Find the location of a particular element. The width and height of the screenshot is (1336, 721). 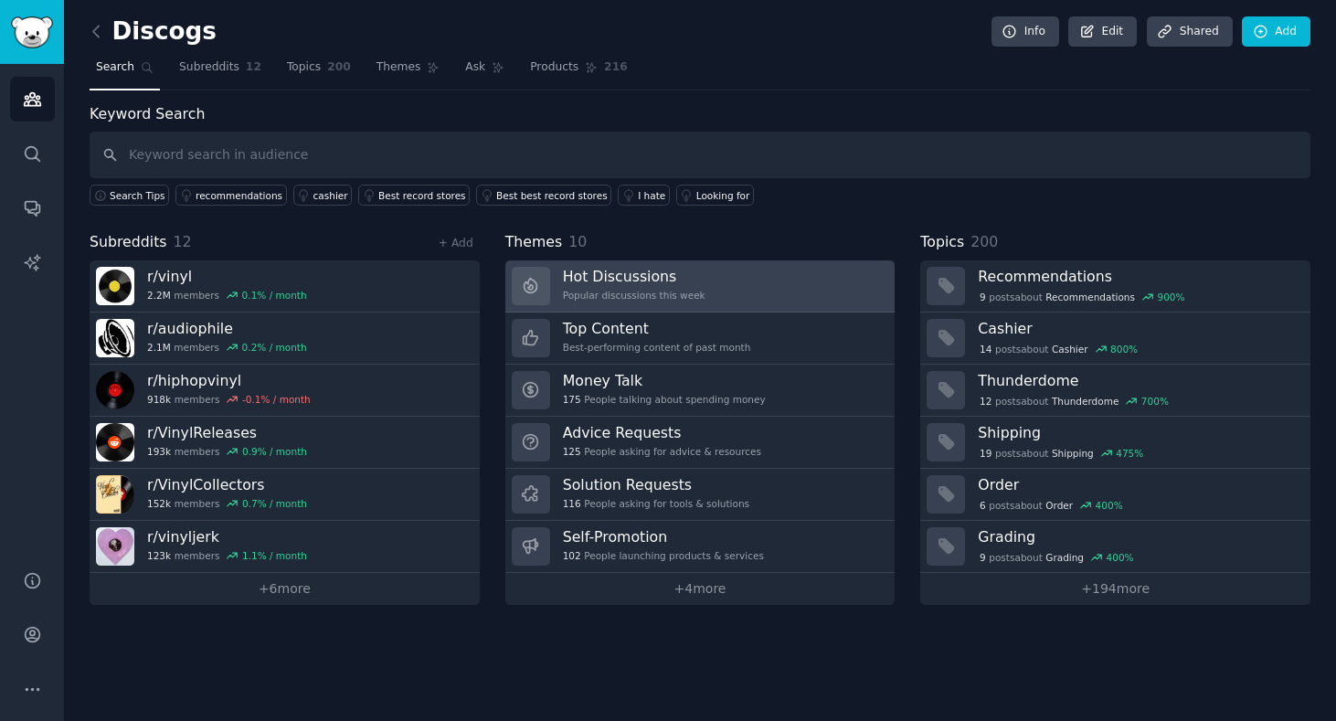

img: GummySearch logo is located at coordinates (32, 32).